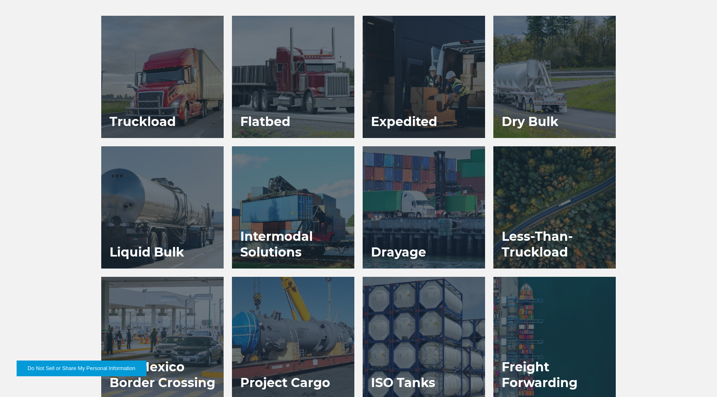  What do you see at coordinates (293, 207) in the screenshot?
I see `a: Intermodal Solutions` at bounding box center [293, 207].